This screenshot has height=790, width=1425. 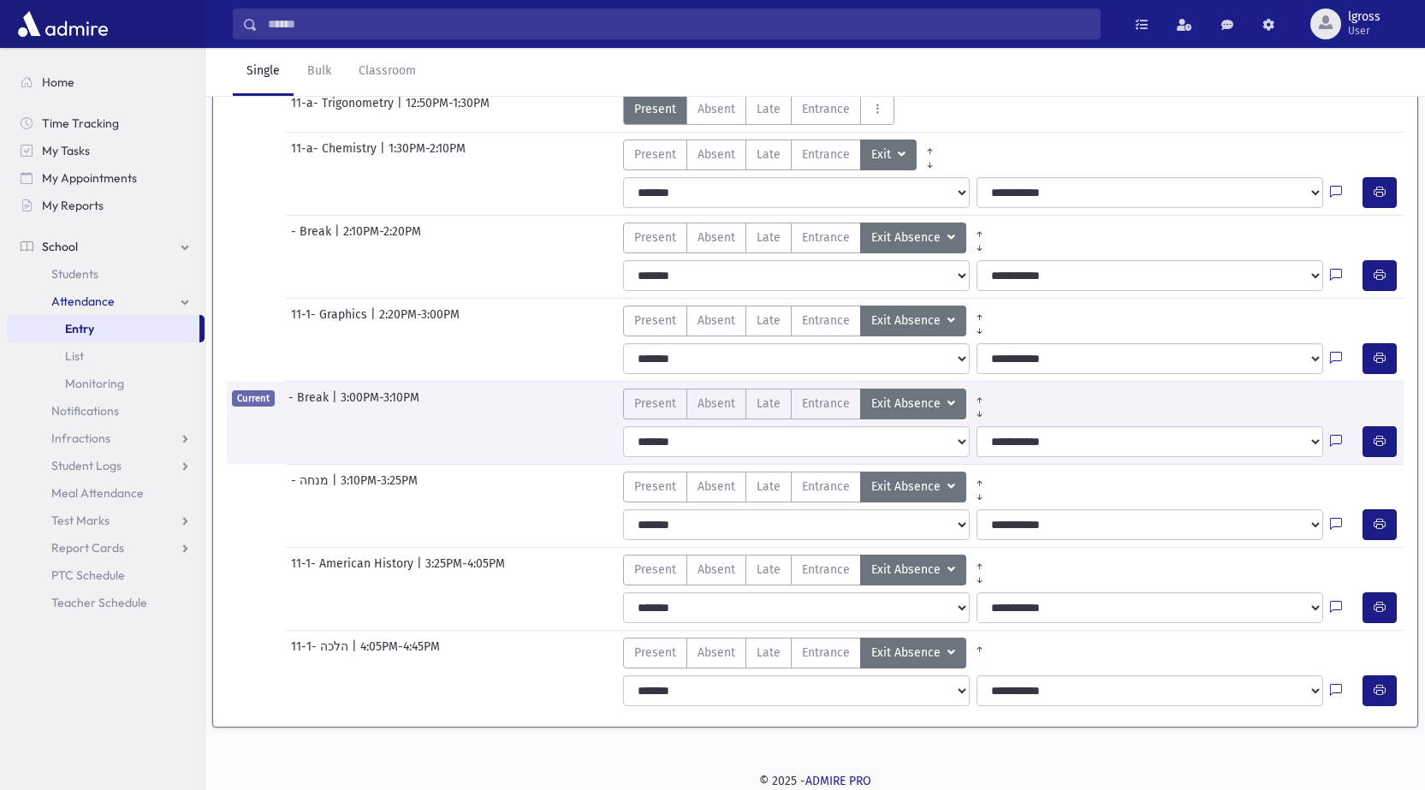 I want to click on a: My Tasks, so click(x=105, y=151).